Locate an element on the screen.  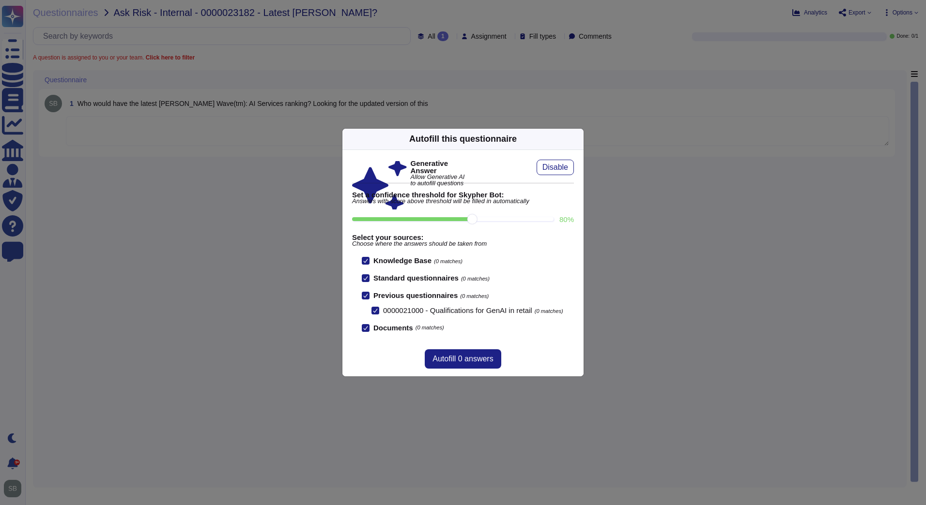
b: Select your sources: is located at coordinates (463, 237).